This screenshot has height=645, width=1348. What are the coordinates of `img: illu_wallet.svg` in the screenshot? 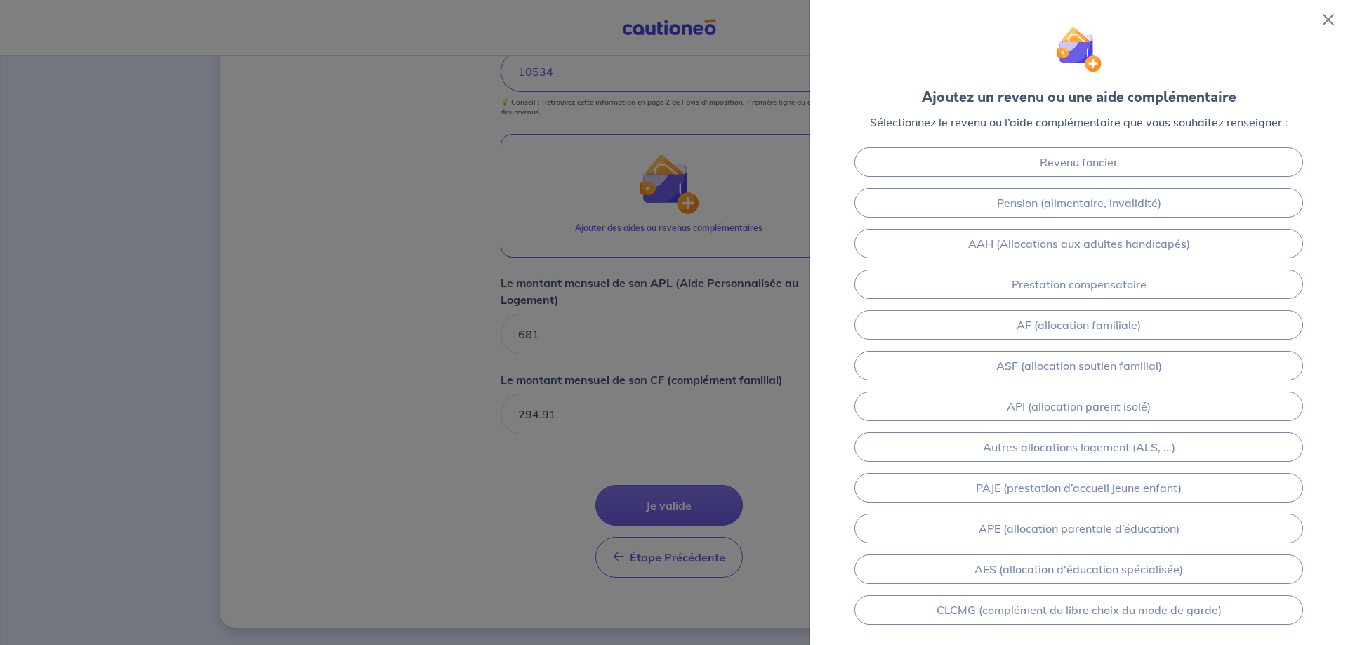 It's located at (1078, 49).